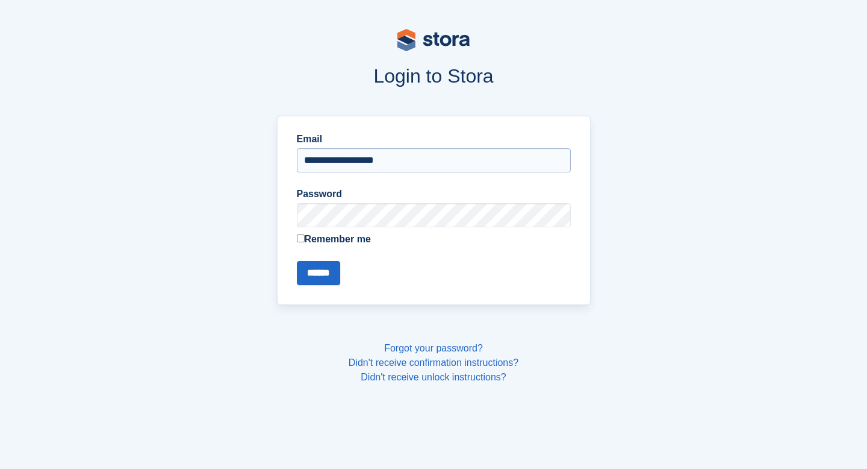 The width and height of the screenshot is (867, 469). I want to click on label: Password, so click(434, 194).